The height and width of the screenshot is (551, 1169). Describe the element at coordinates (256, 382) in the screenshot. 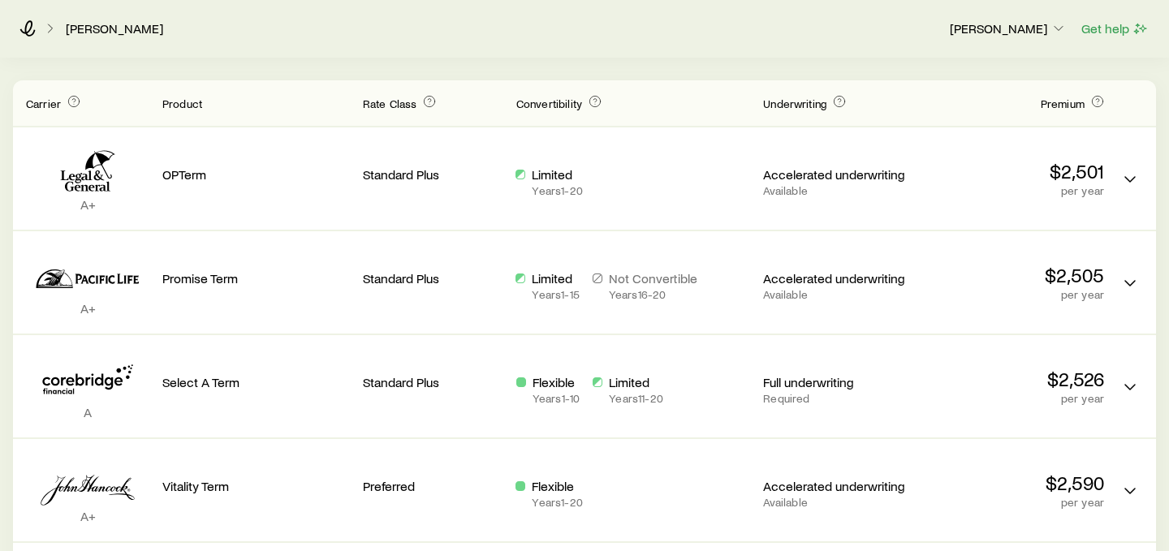

I see `p: Select A Term` at that location.